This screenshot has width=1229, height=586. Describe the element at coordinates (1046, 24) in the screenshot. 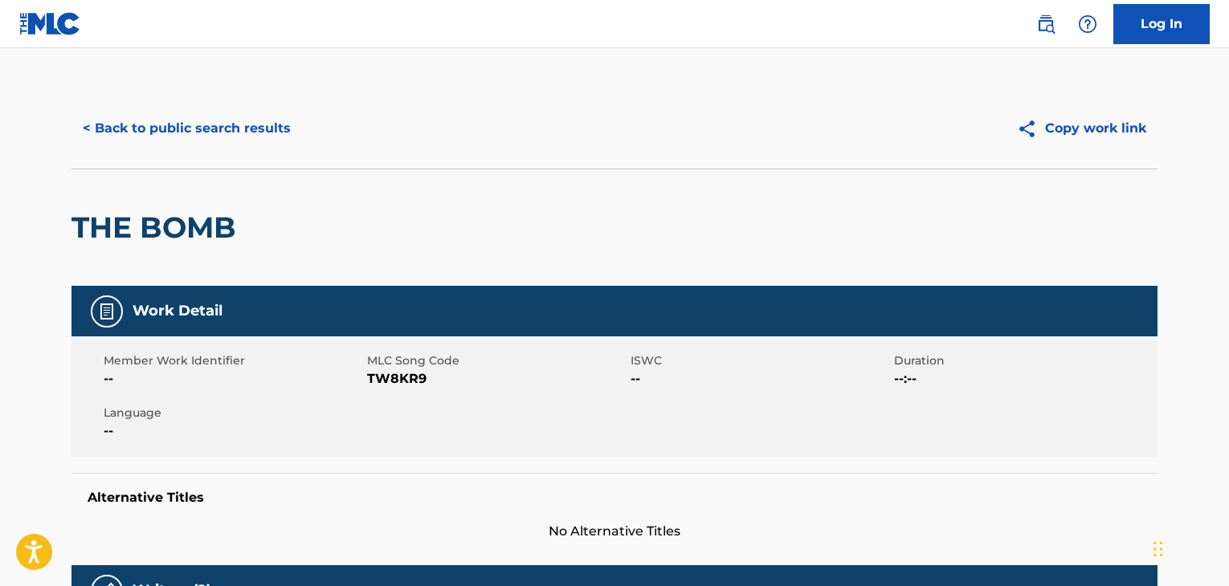

I see `a: Public Search` at that location.